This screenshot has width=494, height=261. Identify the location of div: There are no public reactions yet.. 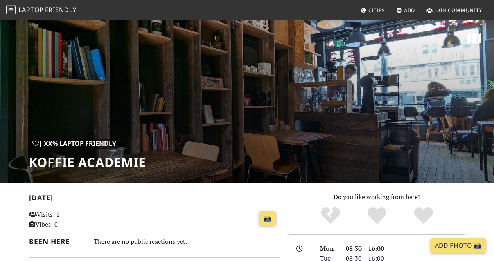
(187, 241).